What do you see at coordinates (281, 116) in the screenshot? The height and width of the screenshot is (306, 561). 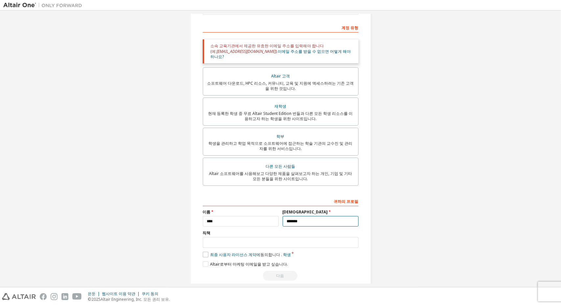 I see `font: 현재 등록한 학생 중 무료 Altair Student Edition 번들과 다른 모든 학생 리소스를 이용하고자 하는 학생을 위한 사이트입니다.` at bounding box center [281, 116].